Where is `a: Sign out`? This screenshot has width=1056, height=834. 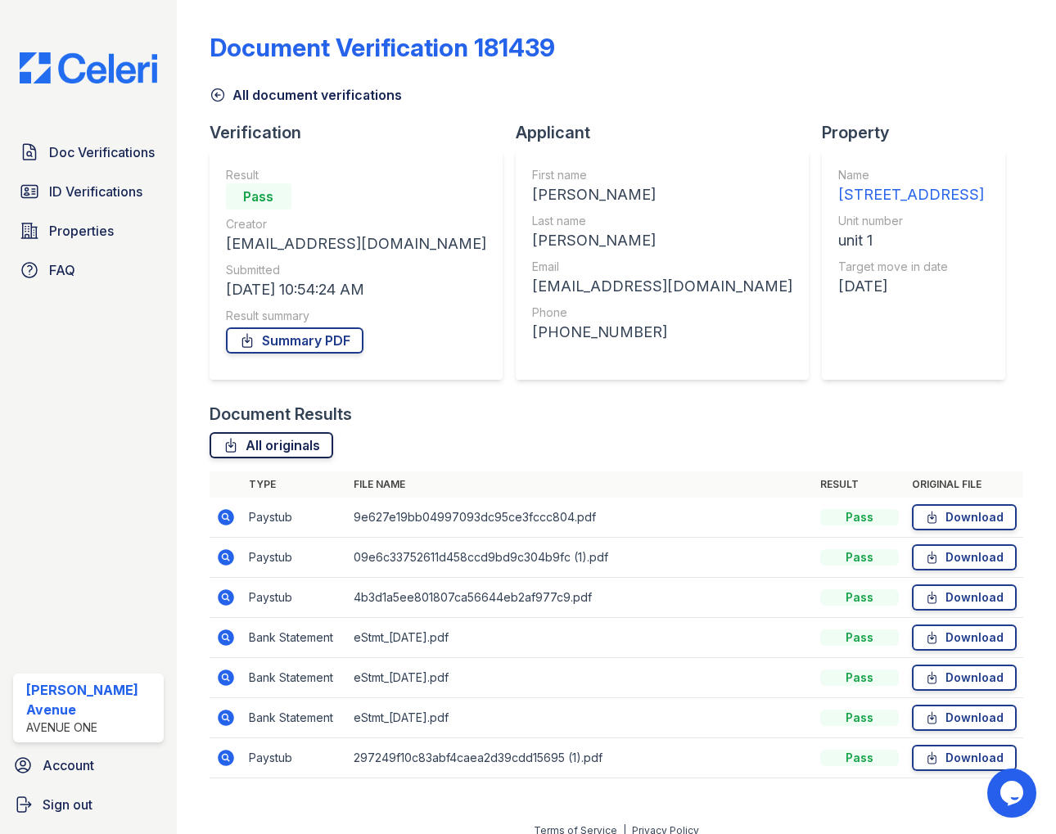
a: Sign out is located at coordinates (88, 805).